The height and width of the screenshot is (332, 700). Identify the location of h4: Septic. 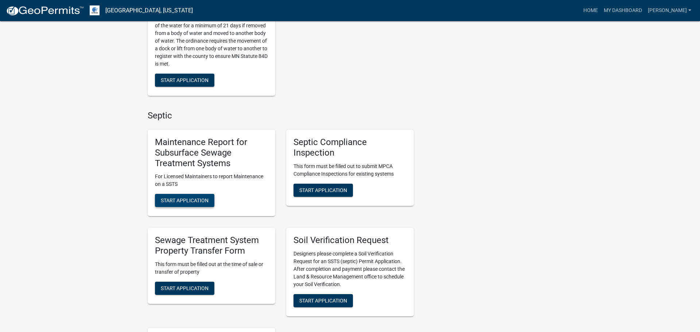
(281, 116).